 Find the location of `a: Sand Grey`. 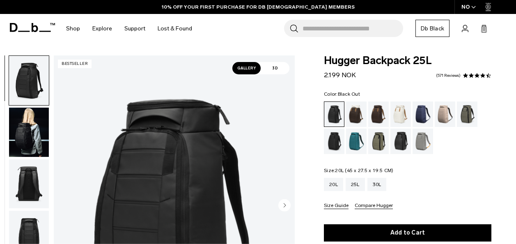

a: Sand Grey is located at coordinates (423, 141).